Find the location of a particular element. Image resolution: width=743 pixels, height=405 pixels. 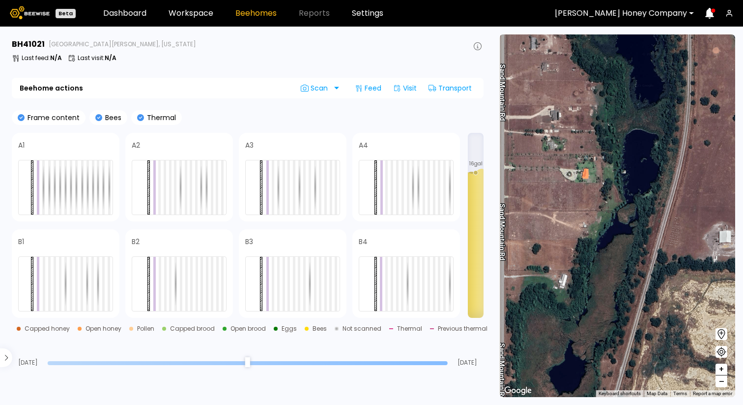

p: Frame content is located at coordinates (52, 118).